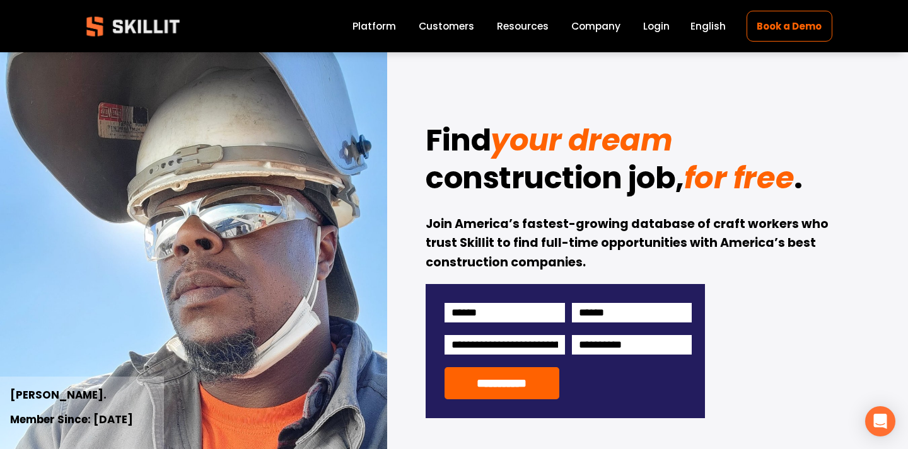 This screenshot has width=908, height=449. Describe the element at coordinates (581, 140) in the screenshot. I see `em: your dream` at that location.